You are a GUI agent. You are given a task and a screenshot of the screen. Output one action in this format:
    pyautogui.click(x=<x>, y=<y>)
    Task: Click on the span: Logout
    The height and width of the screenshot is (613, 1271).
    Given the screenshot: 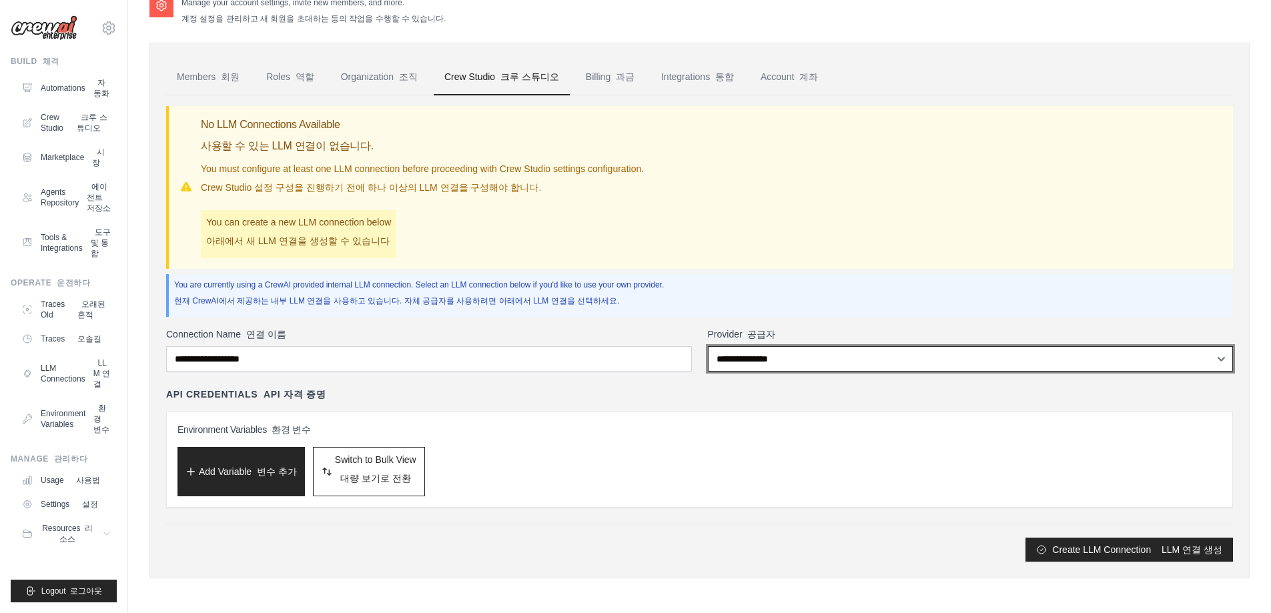 What is the action you would take?
    pyautogui.click(x=71, y=591)
    